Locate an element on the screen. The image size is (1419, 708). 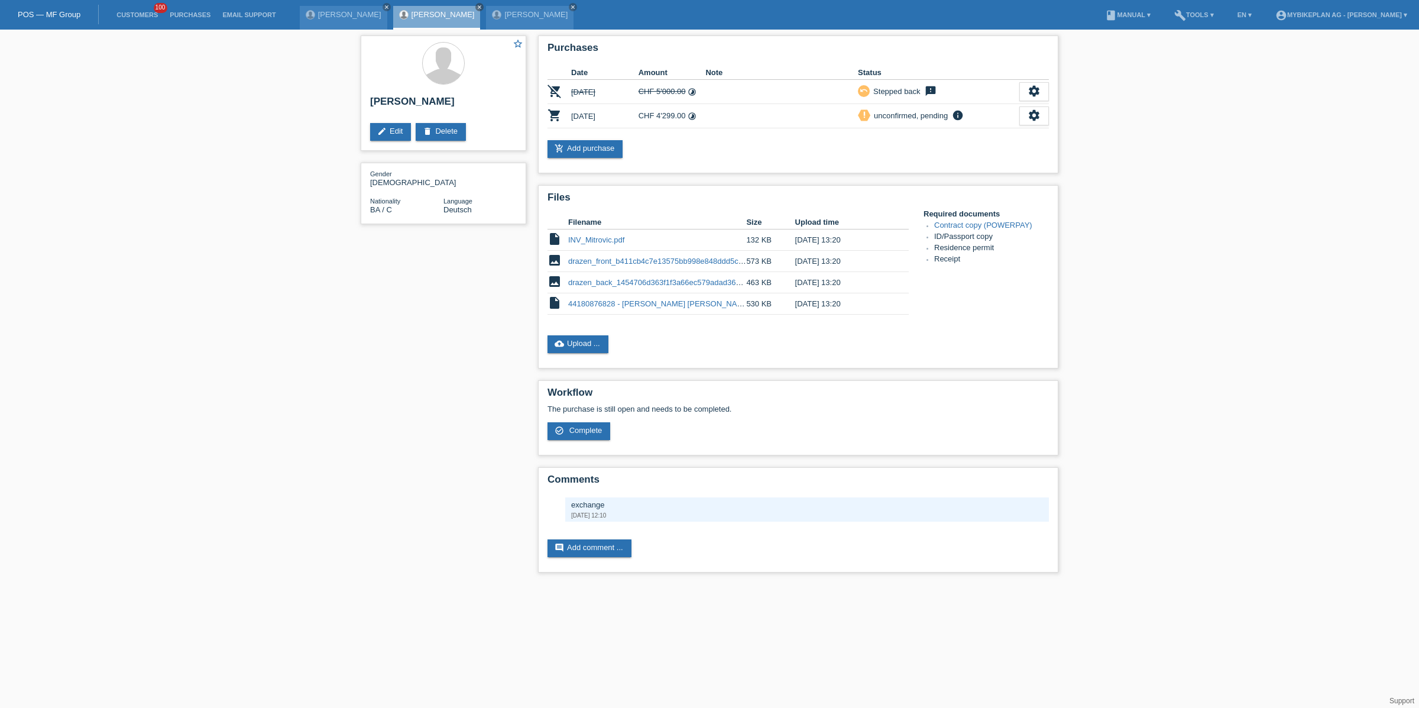
a: INV_Mitrovic.pdf is located at coordinates (596, 239).